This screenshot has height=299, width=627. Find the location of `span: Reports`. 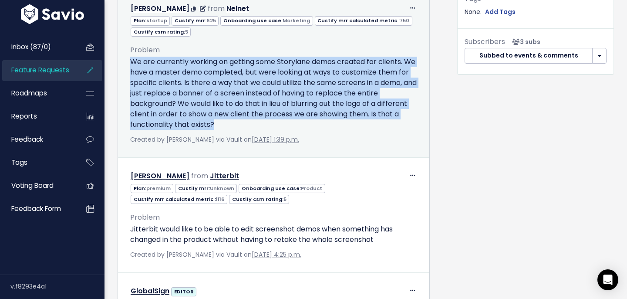

span: Reports is located at coordinates (24, 116).